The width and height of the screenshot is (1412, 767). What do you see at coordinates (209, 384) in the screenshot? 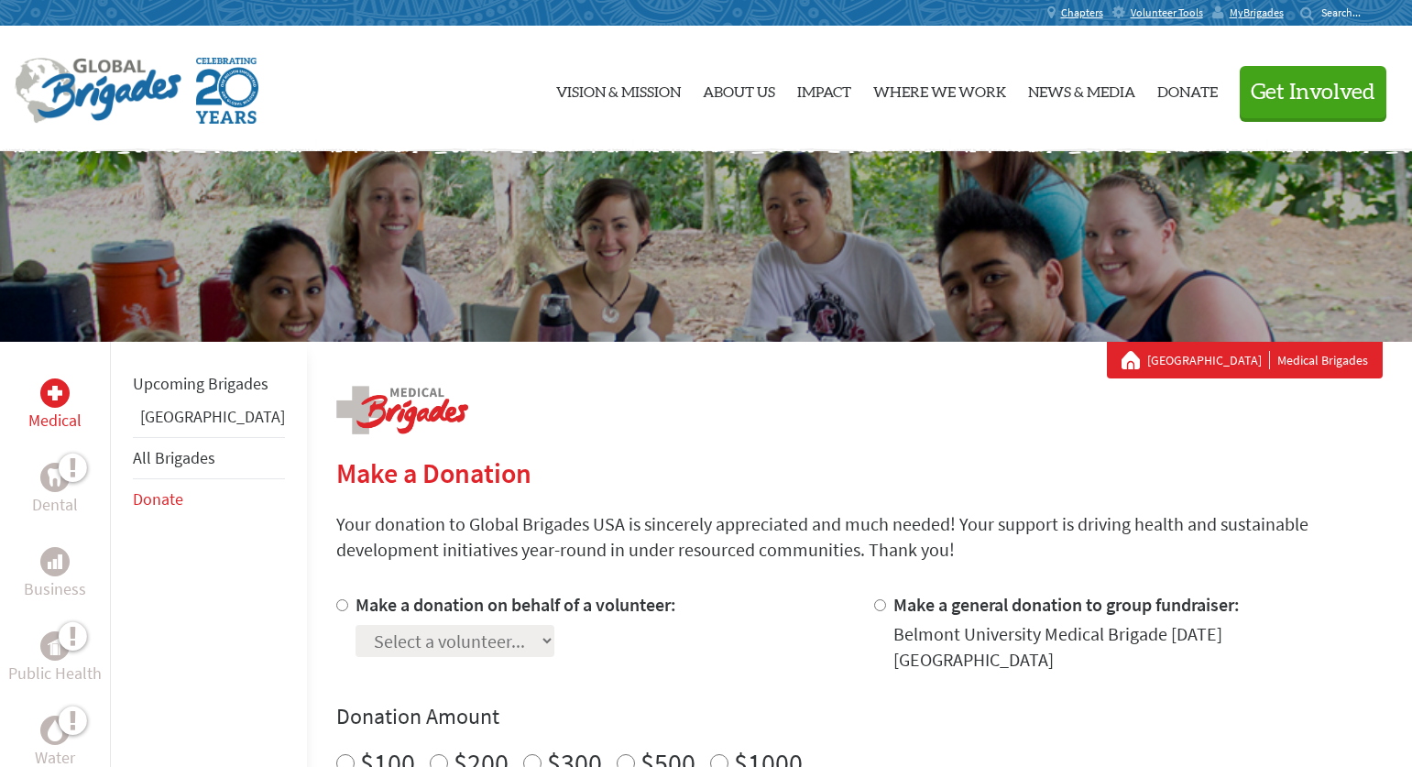
I see `li: Upcoming Brigades` at bounding box center [209, 384].